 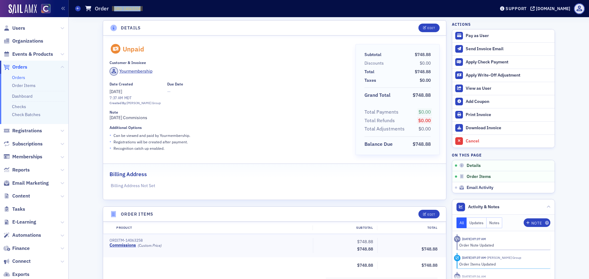 I want to click on div: Apply Check Payment, so click(x=508, y=62).